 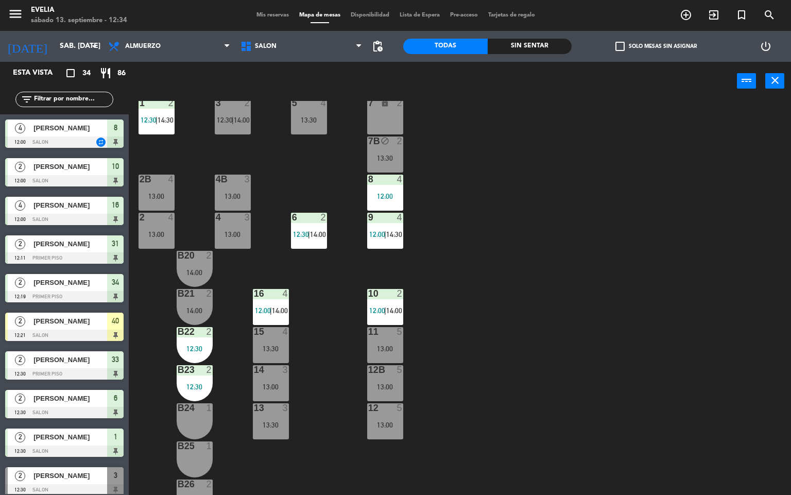 What do you see at coordinates (115, 321) in the screenshot?
I see `span: 40` at bounding box center [115, 321].